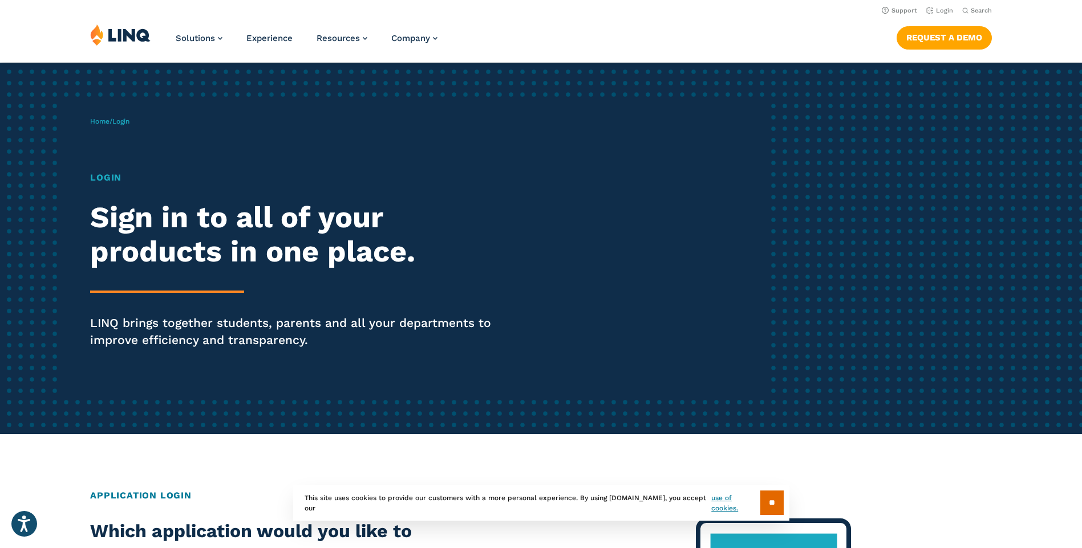 The width and height of the screenshot is (1082, 548). What do you see at coordinates (342, 38) in the screenshot?
I see `a: Resources` at bounding box center [342, 38].